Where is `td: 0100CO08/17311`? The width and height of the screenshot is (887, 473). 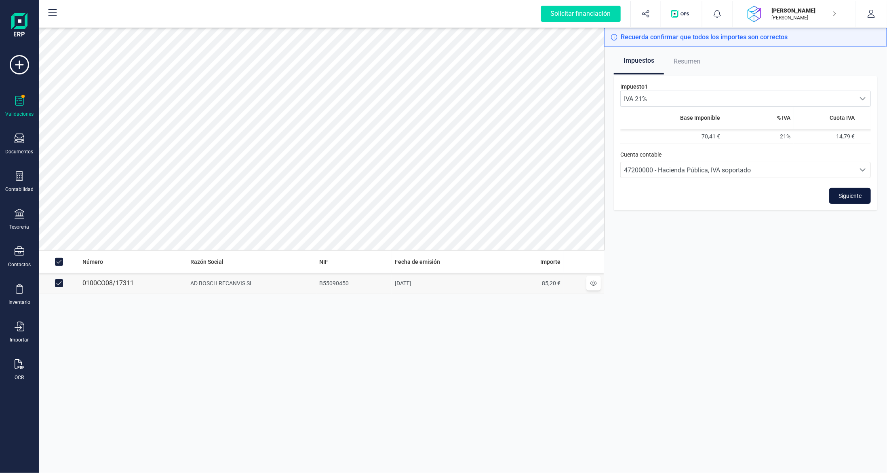 td: 0100CO08/17311 is located at coordinates (133, 283).